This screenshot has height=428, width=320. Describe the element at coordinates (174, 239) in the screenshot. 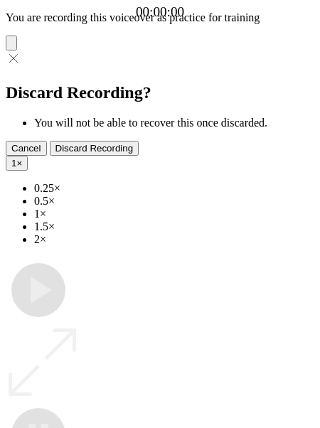

I see `li: 2×` at that location.